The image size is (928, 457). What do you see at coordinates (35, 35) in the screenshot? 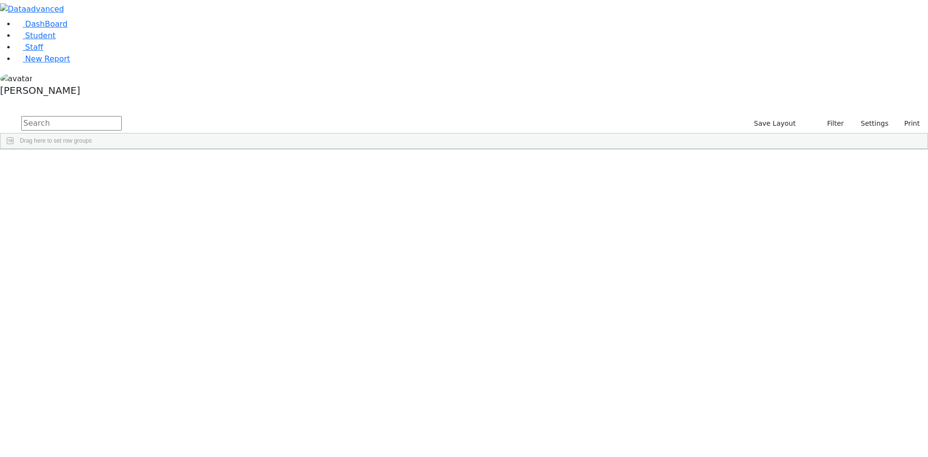
I see `a: Student` at bounding box center [35, 35].